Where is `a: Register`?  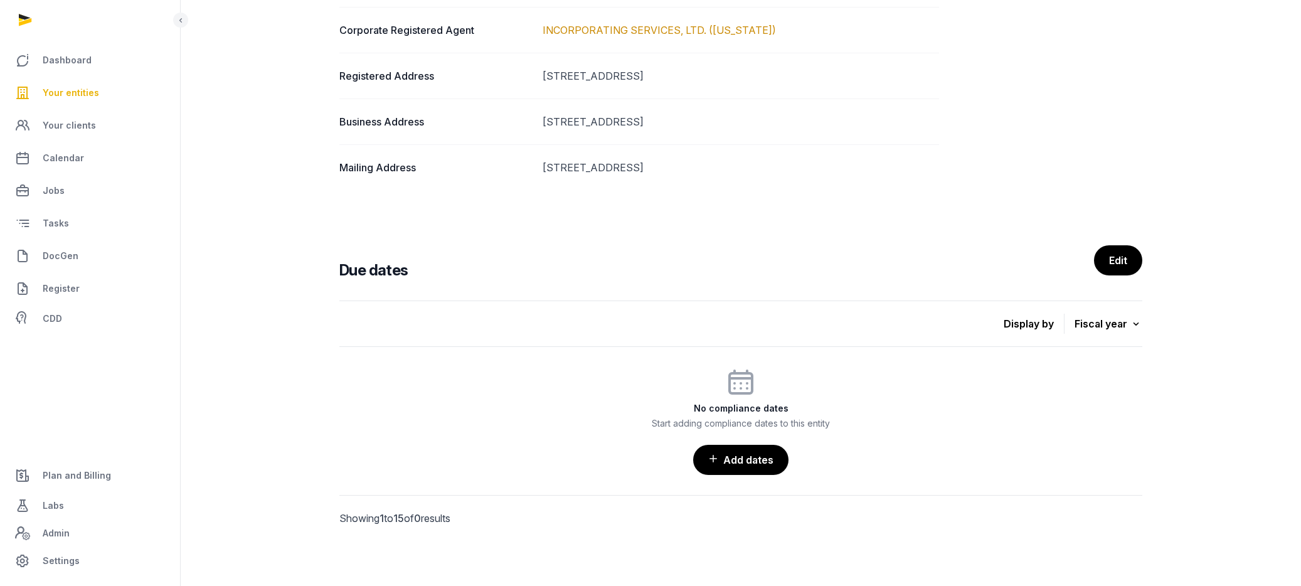
a: Register is located at coordinates (90, 289).